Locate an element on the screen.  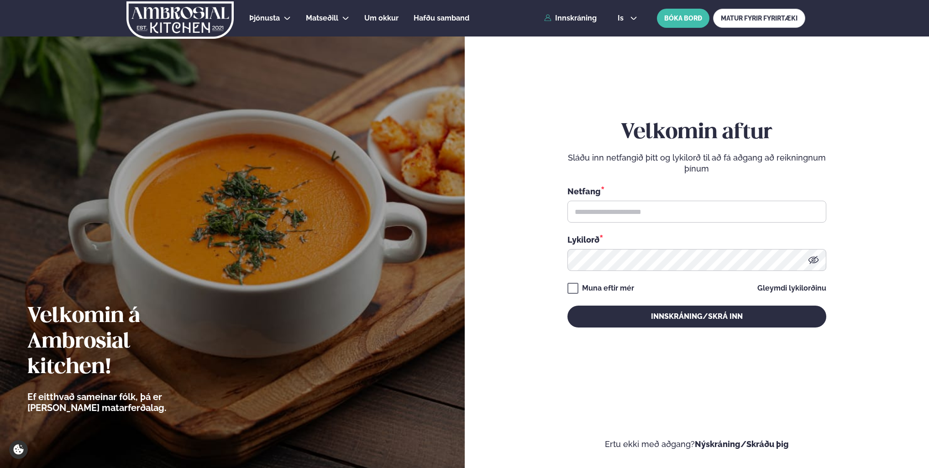
span: Hafðu samband is located at coordinates (442, 18).